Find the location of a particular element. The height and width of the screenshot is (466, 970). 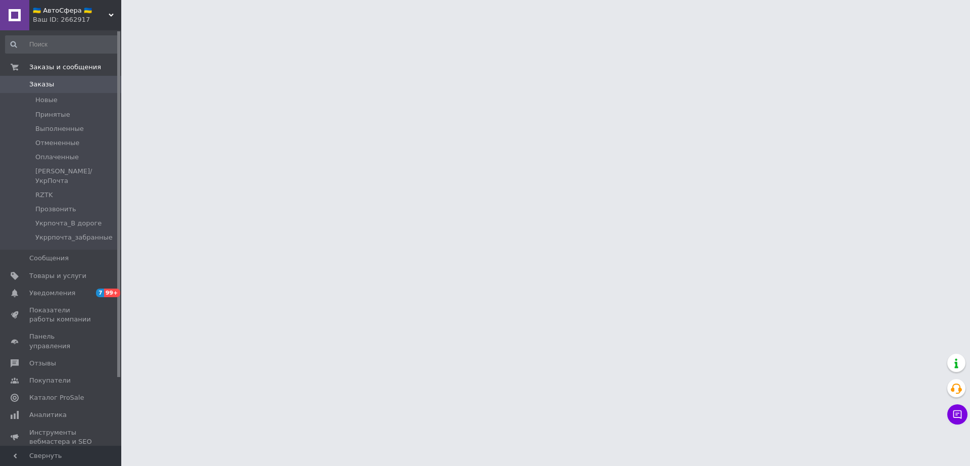

span: 🇺🇦 АвтоСфера 🇺🇦 is located at coordinates (71, 11).